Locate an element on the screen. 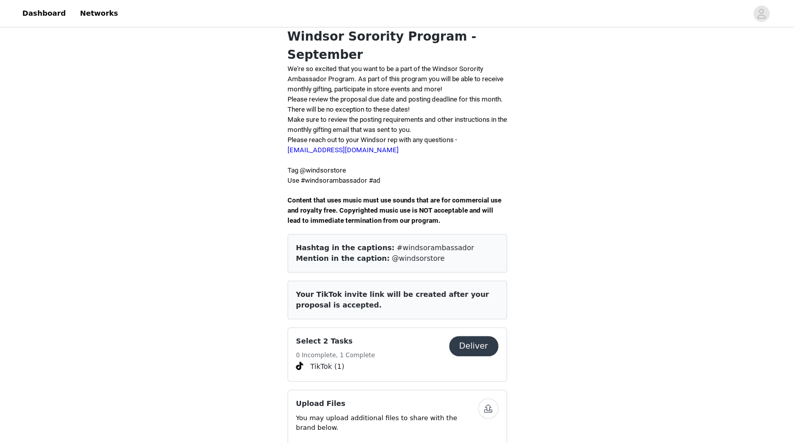 This screenshot has height=443, width=794. h4: Select 2 Tasks is located at coordinates (336, 341).